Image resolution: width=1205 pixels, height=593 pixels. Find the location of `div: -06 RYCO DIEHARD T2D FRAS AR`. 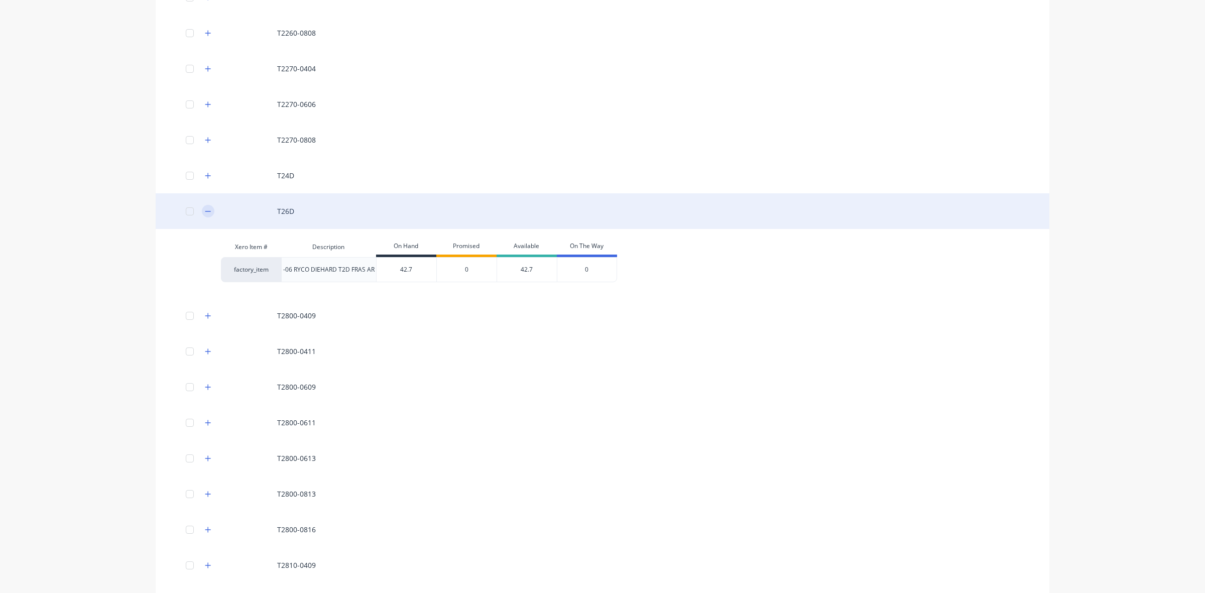

div: -06 RYCO DIEHARD T2D FRAS AR is located at coordinates (328, 270).